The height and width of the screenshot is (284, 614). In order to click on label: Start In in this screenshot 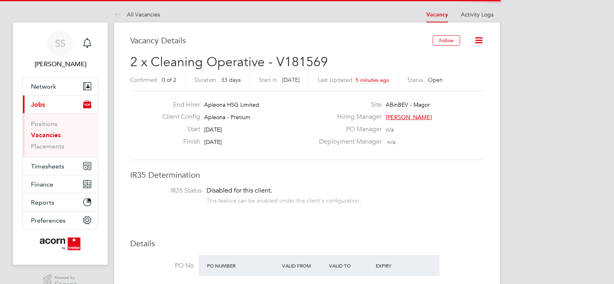, I will do `click(268, 80)`.